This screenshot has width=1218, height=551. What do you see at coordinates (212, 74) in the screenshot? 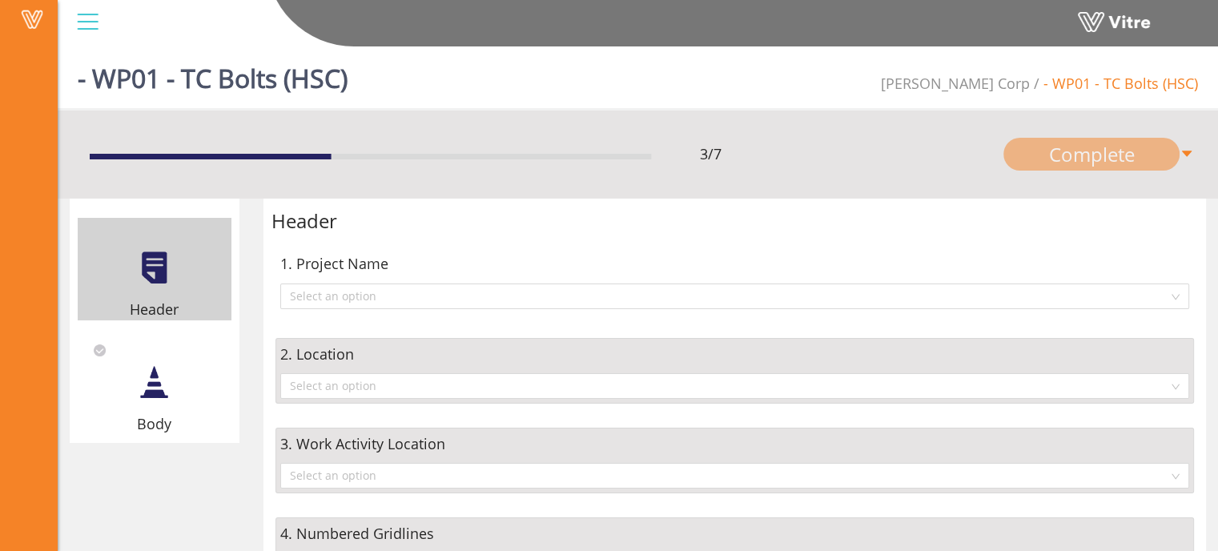
I see `h1: - WP01 - TC Bolts (HSC)` at bounding box center [212, 74].